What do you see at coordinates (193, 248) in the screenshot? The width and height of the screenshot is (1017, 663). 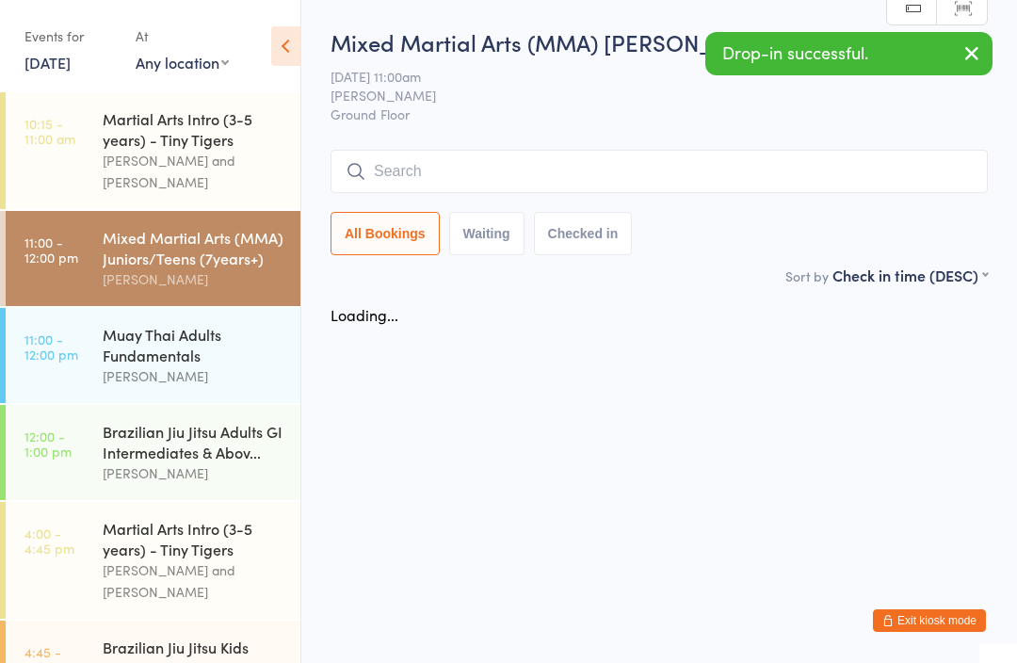 I see `div: Mixed Martial Arts (MMA) Juniors/Teens (7years+)` at bounding box center [193, 248].